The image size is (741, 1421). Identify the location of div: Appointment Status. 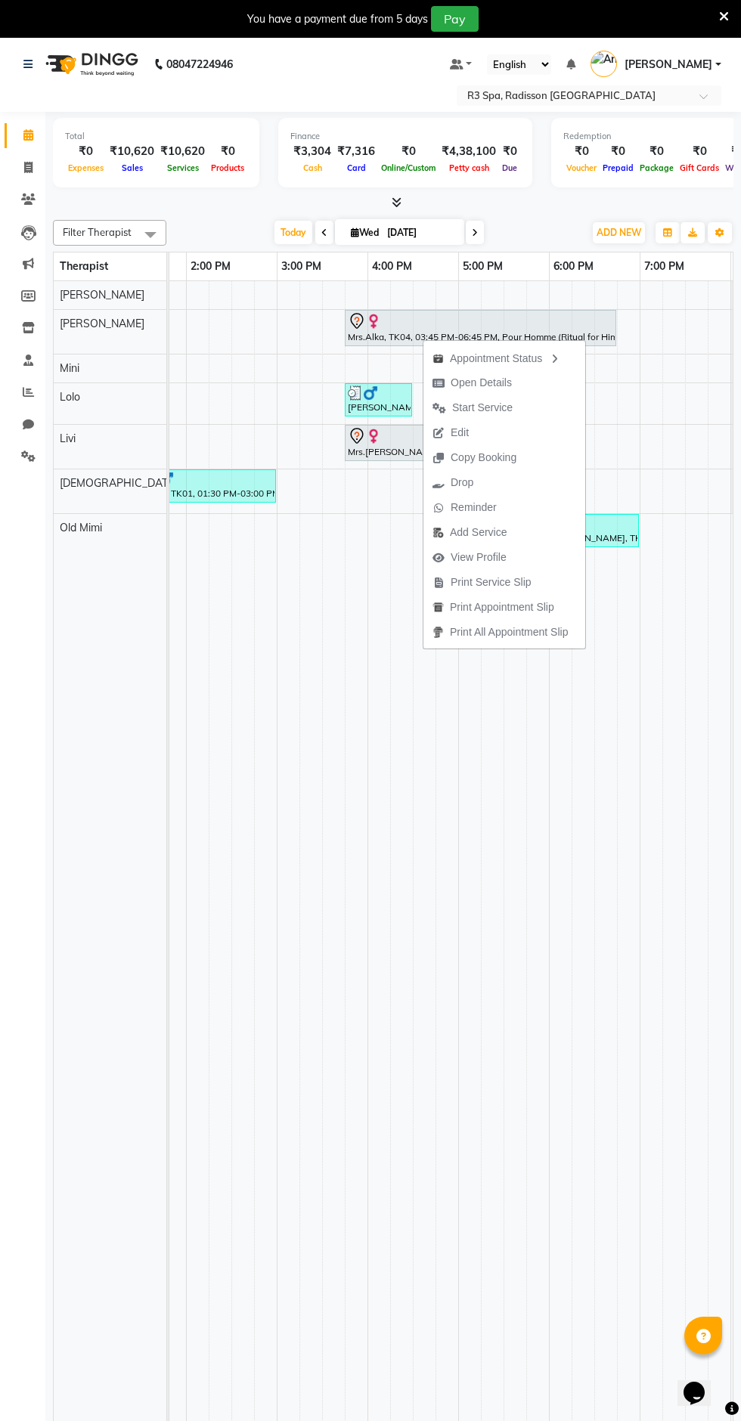
(504, 358).